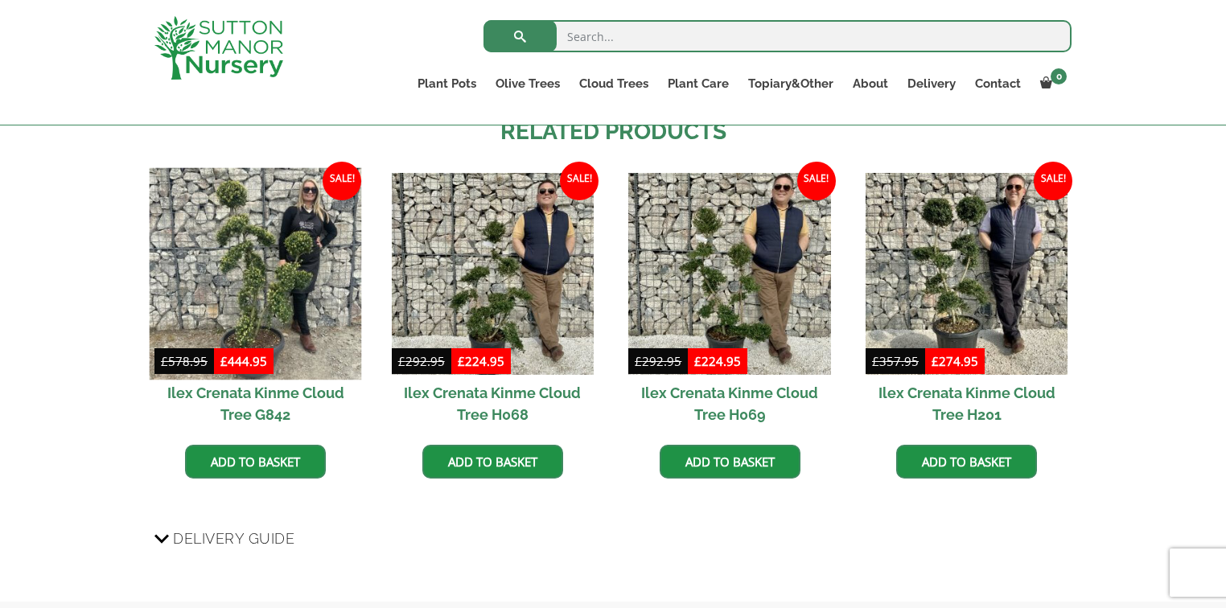 This screenshot has width=1226, height=608. I want to click on a: Sale! Ilex Crenata Kinme Cloud Tree H068, so click(492, 302).